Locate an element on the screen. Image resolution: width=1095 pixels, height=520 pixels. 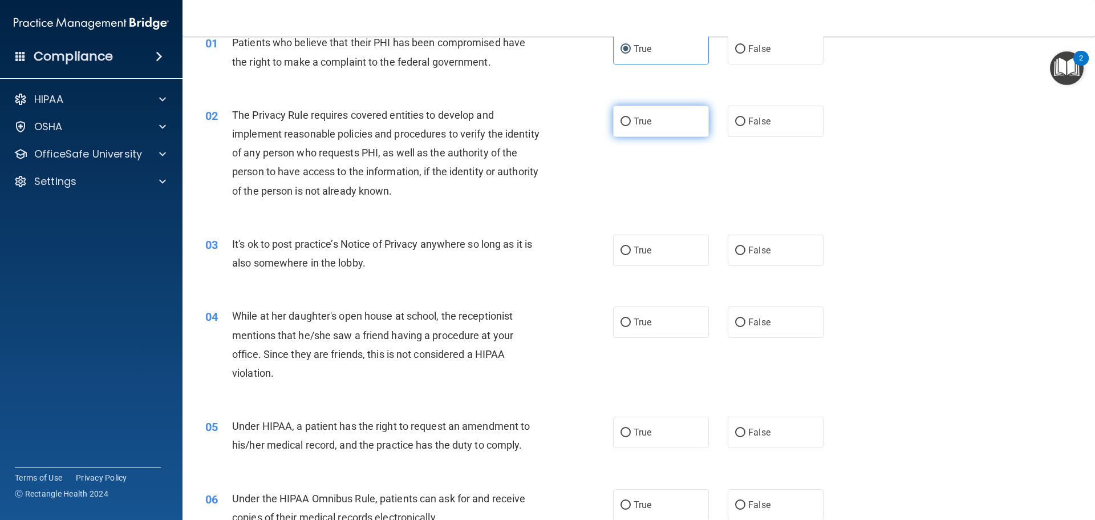
span: Ⓒ Rectangle Health 2024 is located at coordinates (62, 493).